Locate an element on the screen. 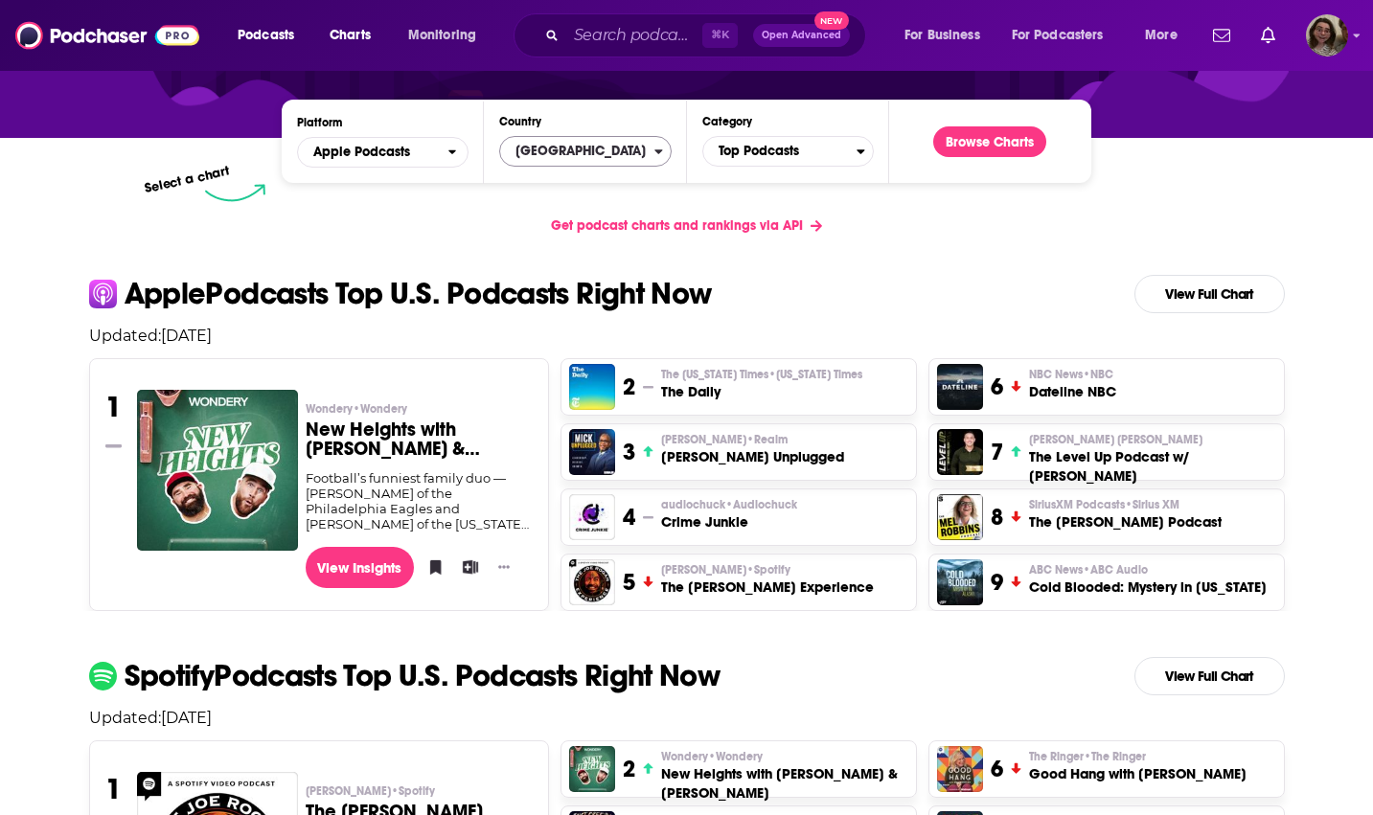 The image size is (1373, 815). span: Open Advanced is located at coordinates (801, 35).